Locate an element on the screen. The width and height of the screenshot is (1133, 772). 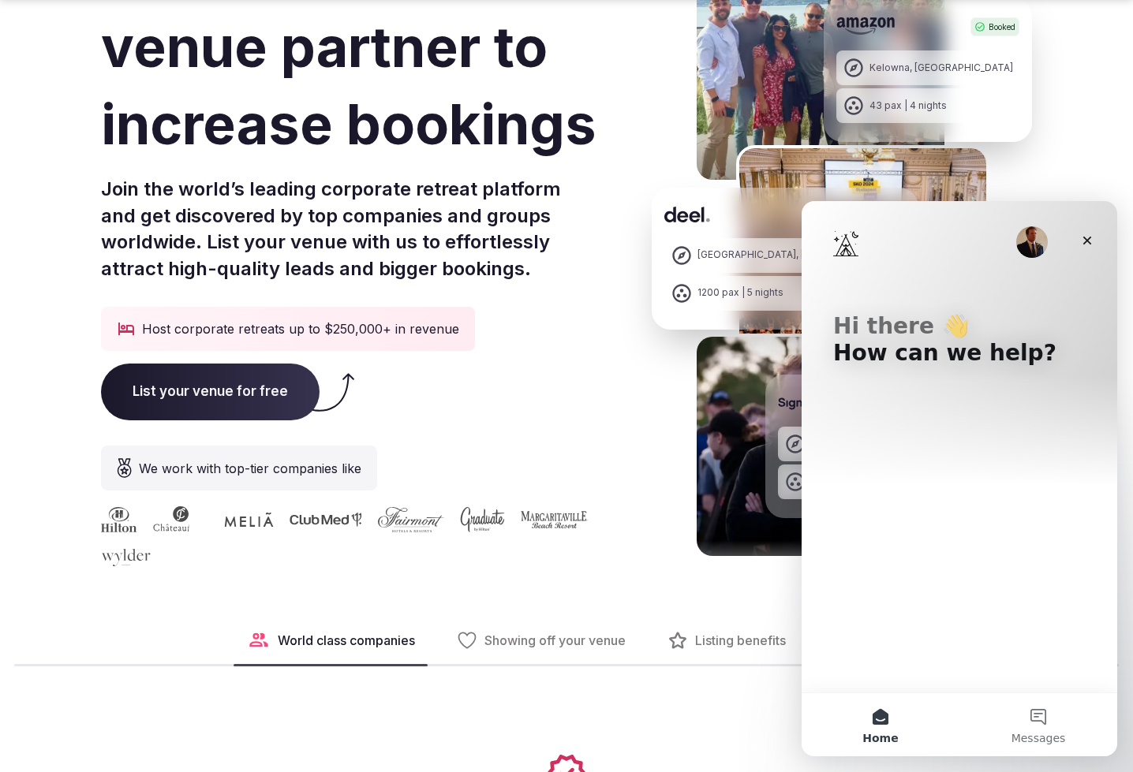
img: logo is located at coordinates (44, 43).